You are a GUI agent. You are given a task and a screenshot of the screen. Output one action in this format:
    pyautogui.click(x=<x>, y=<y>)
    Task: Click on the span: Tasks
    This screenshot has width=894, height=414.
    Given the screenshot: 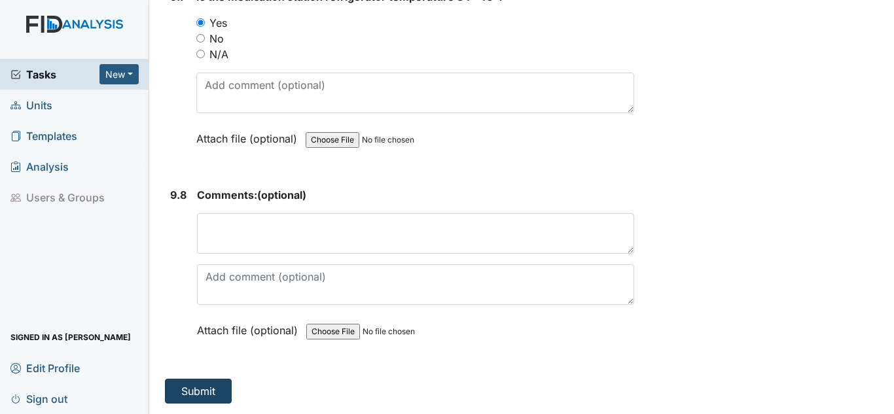 What is the action you would take?
    pyautogui.click(x=55, y=75)
    